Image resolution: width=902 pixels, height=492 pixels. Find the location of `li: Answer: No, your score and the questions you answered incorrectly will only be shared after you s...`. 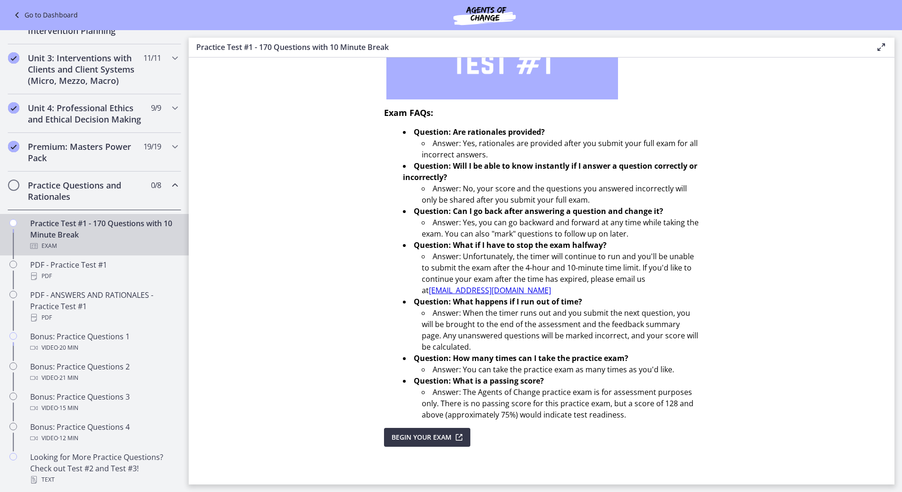

li: Answer: No, your score and the questions you answered incorrectly will only be shared after you s... is located at coordinates (560, 194).